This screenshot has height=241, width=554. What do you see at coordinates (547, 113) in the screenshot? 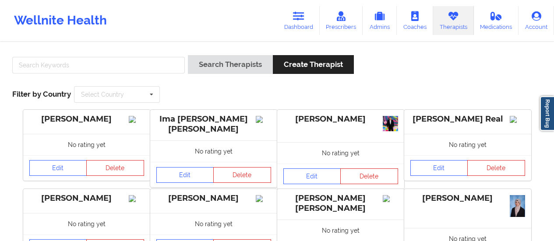
I see `a: Report Bug` at bounding box center [547, 113].